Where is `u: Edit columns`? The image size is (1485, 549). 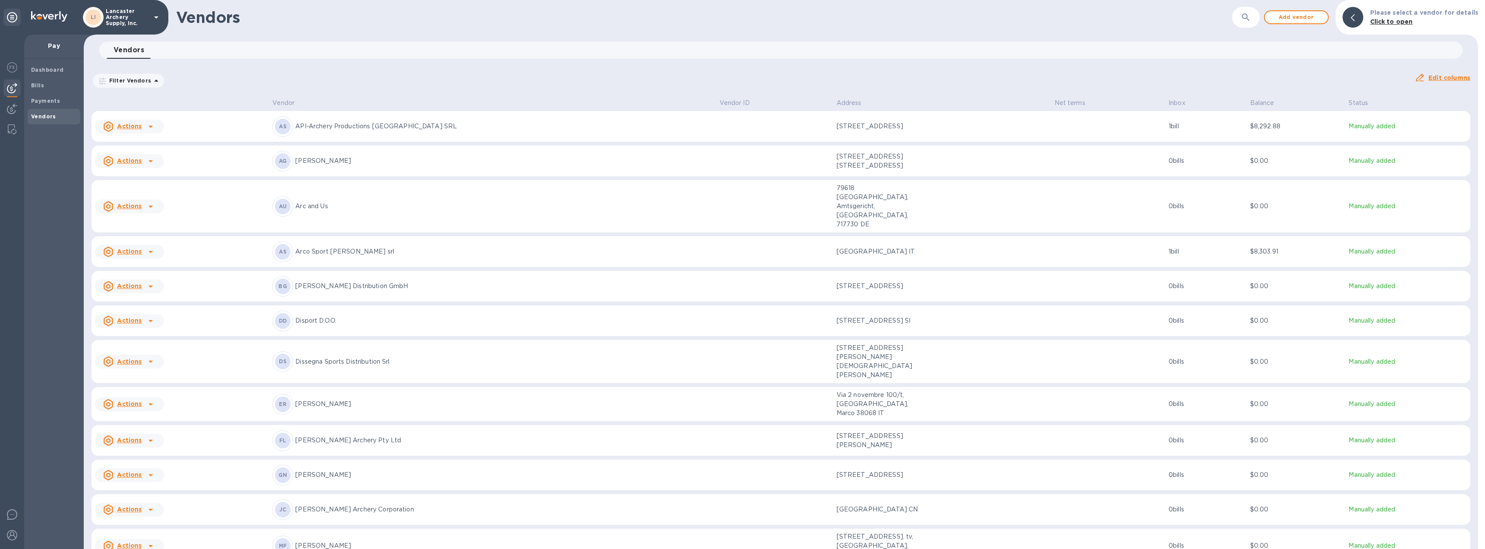
u: Edit columns is located at coordinates (1449, 78).